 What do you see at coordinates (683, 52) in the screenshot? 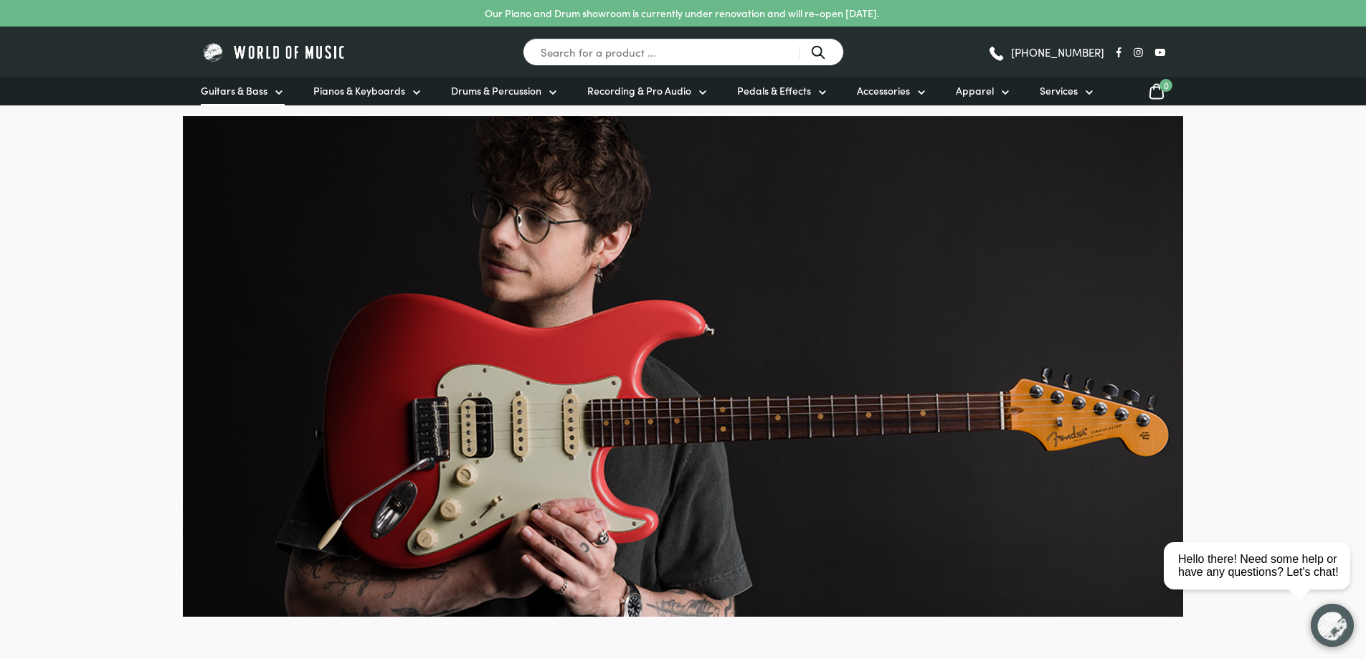
I see `input: Search for a product ...` at bounding box center [683, 52].